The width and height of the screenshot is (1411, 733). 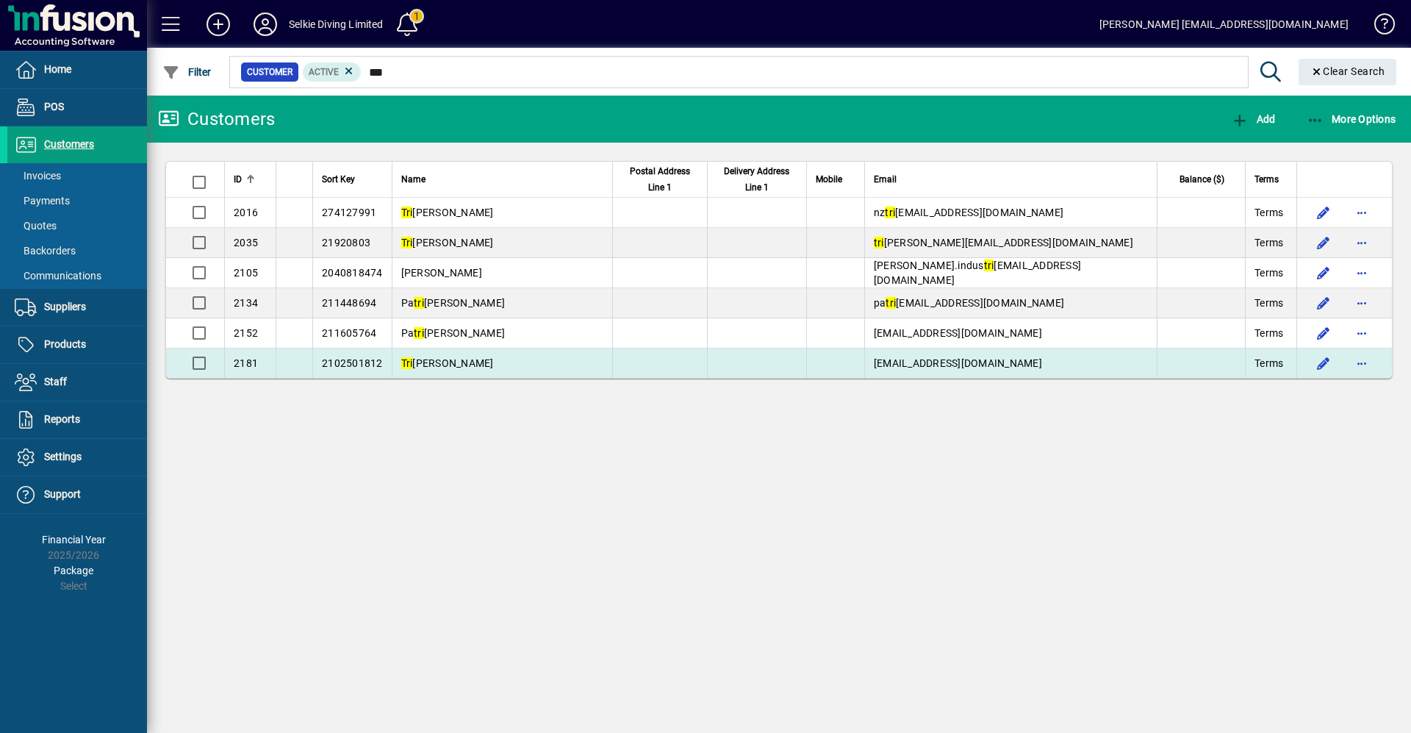 I want to click on span: 274127991, so click(x=349, y=212).